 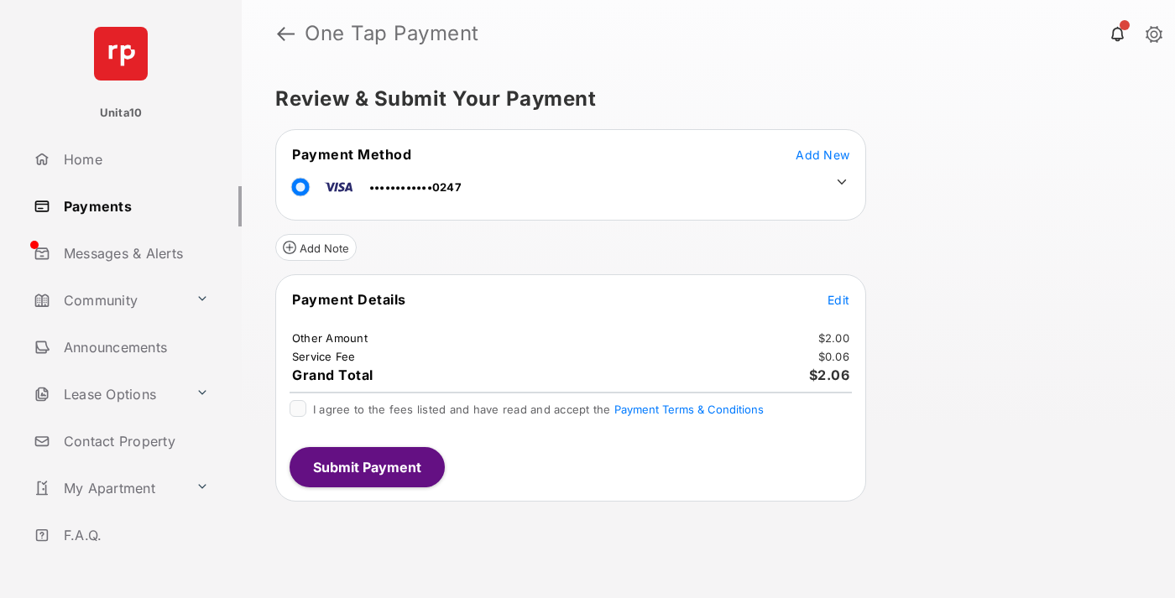 I want to click on a: Contact Property, so click(x=134, y=441).